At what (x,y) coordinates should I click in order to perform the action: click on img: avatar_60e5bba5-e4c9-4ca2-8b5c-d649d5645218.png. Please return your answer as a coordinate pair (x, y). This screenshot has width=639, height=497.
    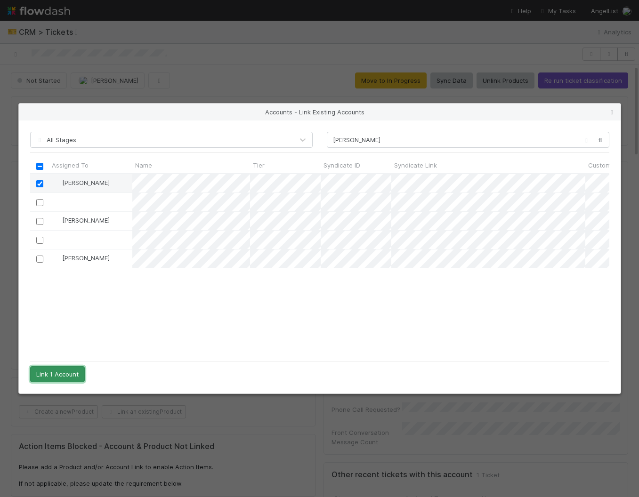
    Looking at the image, I should click on (57, 258).